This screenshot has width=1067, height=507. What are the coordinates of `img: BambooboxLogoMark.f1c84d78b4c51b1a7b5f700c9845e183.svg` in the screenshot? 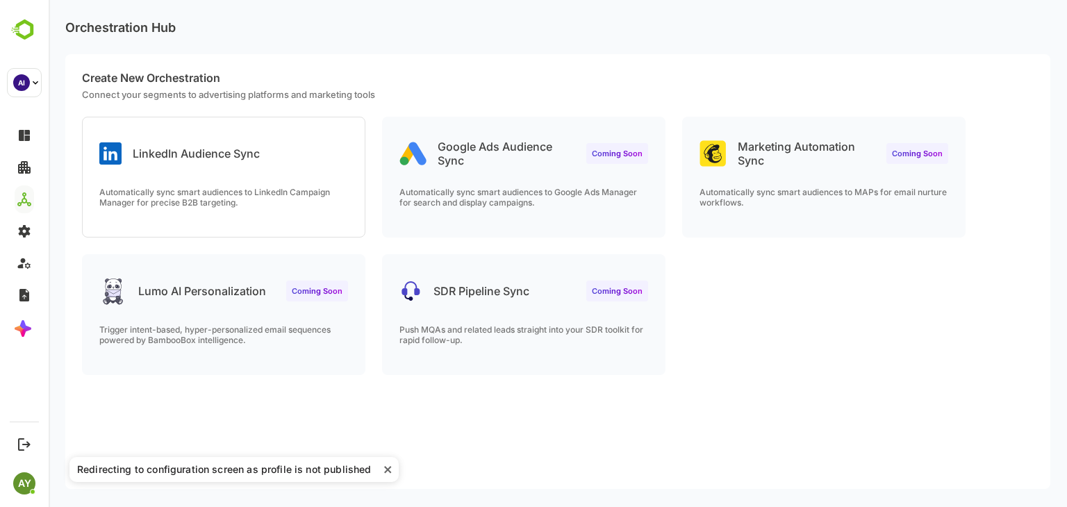 It's located at (24, 30).